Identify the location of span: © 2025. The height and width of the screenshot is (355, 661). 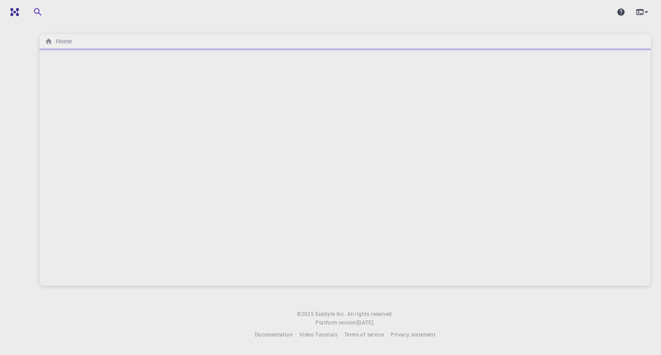
(306, 314).